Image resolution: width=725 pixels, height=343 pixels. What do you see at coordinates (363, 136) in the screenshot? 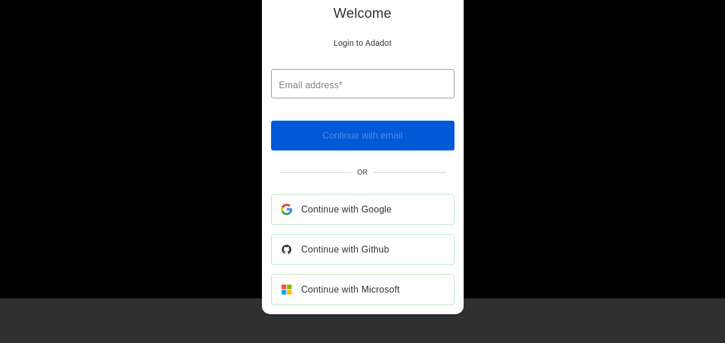
I see `span: Enter an email to continue` at bounding box center [363, 136].